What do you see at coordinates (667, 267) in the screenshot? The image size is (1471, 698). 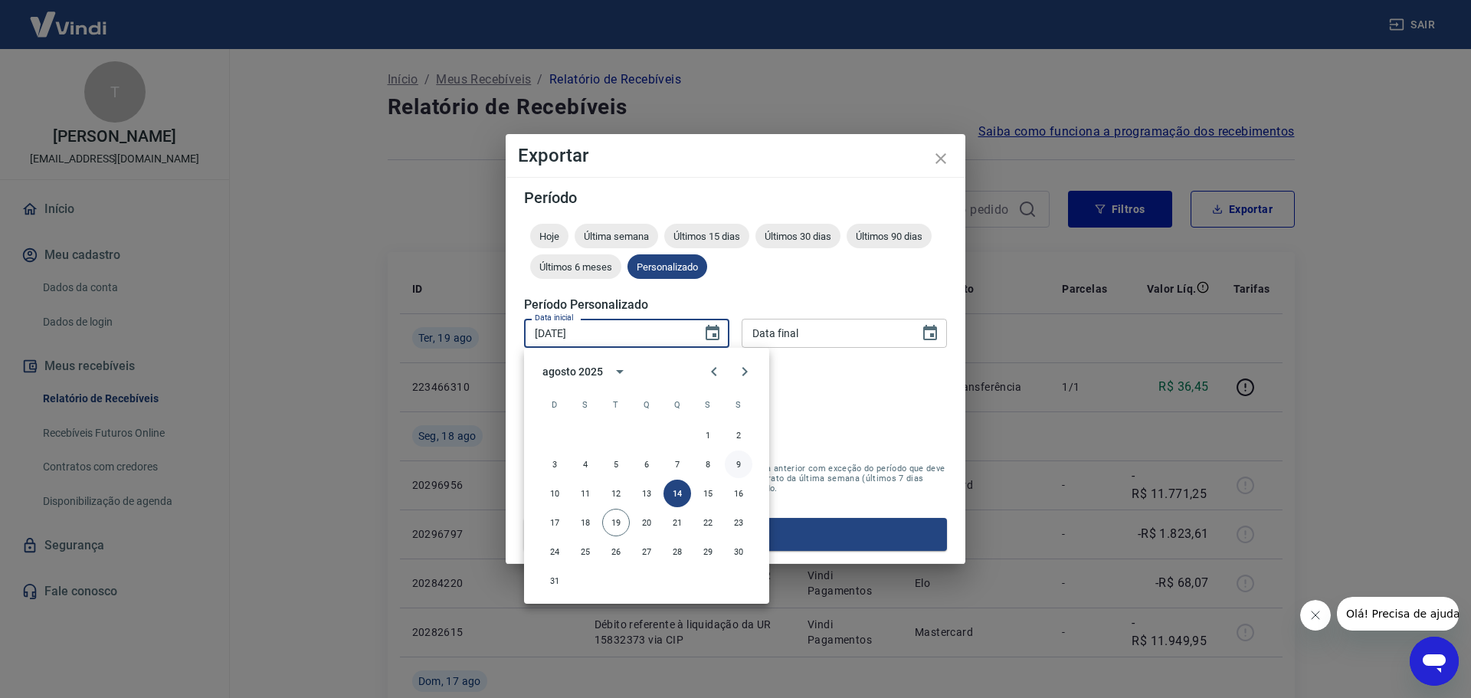 I see `span: Personalizado` at bounding box center [667, 267].